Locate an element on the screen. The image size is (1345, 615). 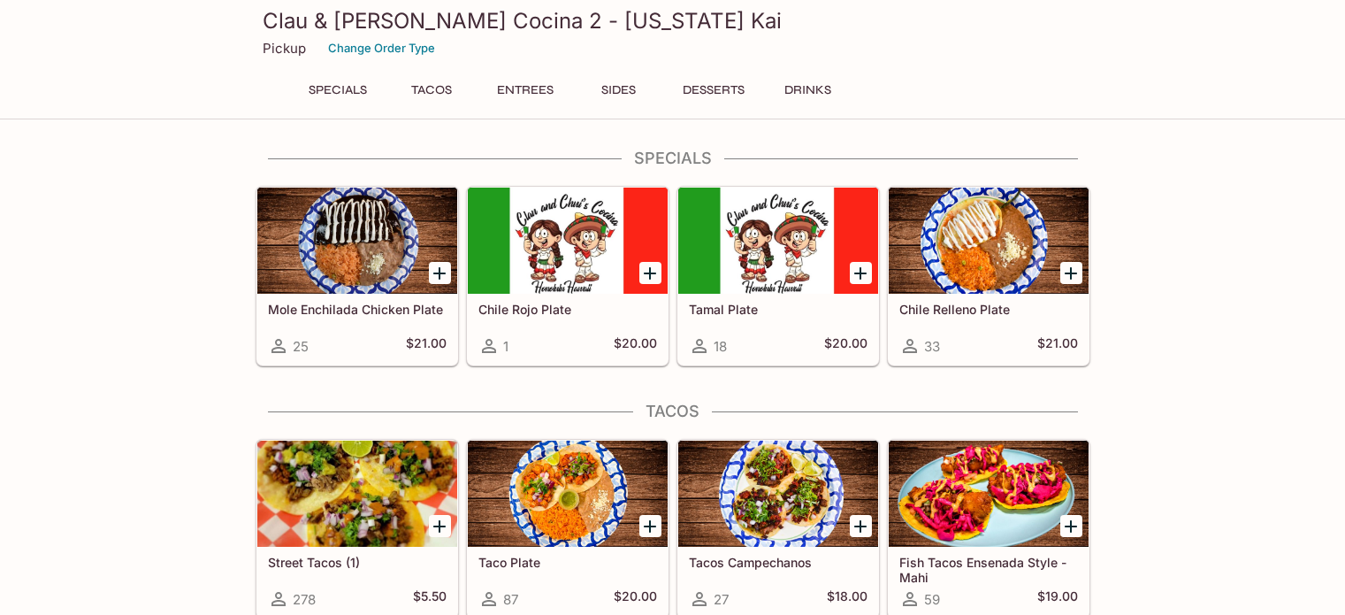
h5: $19.00 is located at coordinates (1058, 599).